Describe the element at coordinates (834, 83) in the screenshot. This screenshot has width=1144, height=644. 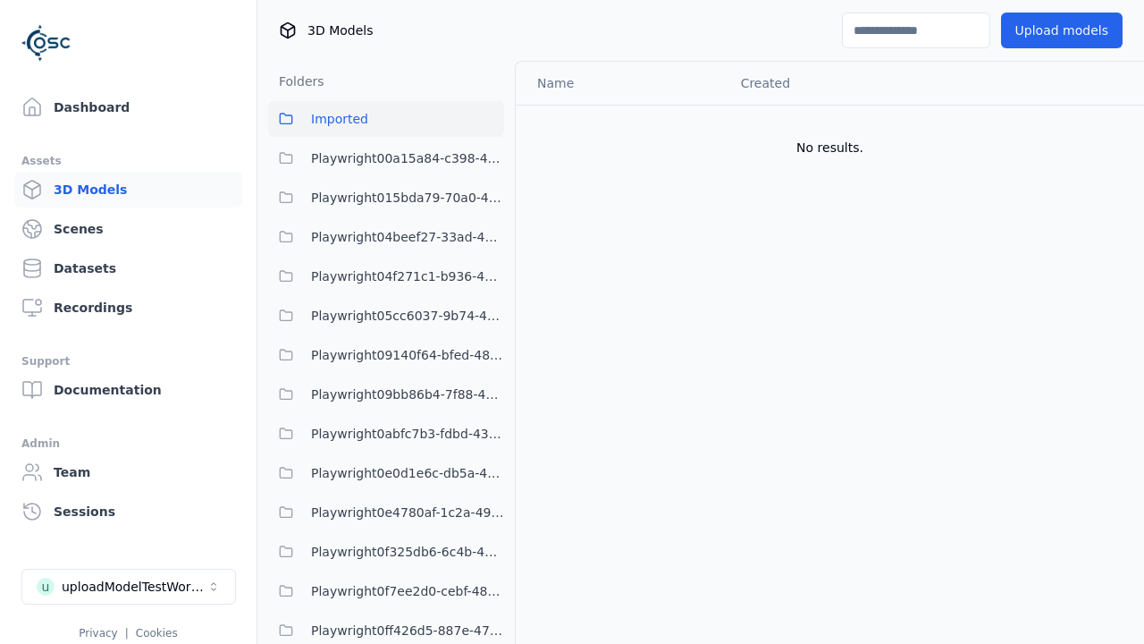
I see `th: Created` at that location.